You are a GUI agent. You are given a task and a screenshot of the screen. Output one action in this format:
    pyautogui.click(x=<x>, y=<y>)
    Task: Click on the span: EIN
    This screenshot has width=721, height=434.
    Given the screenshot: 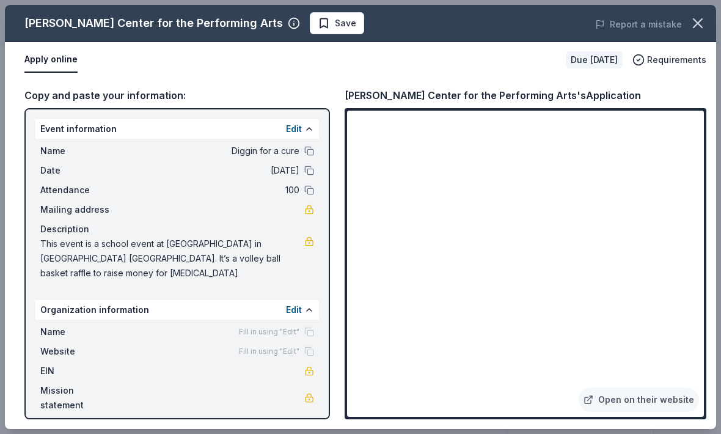 What is the action you would take?
    pyautogui.click(x=81, y=371)
    